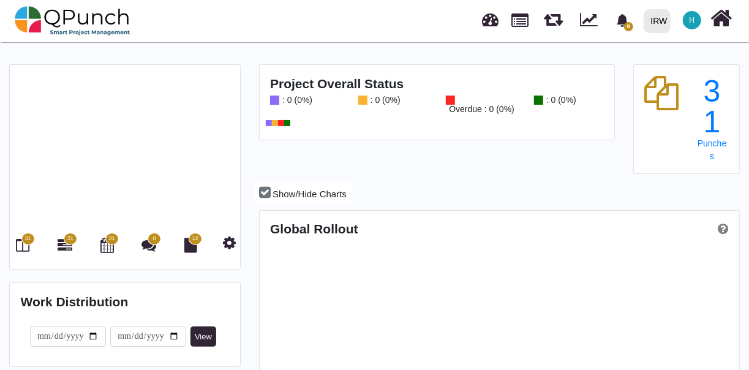  What do you see at coordinates (721, 229) in the screenshot?
I see `a: Help` at bounding box center [721, 229].